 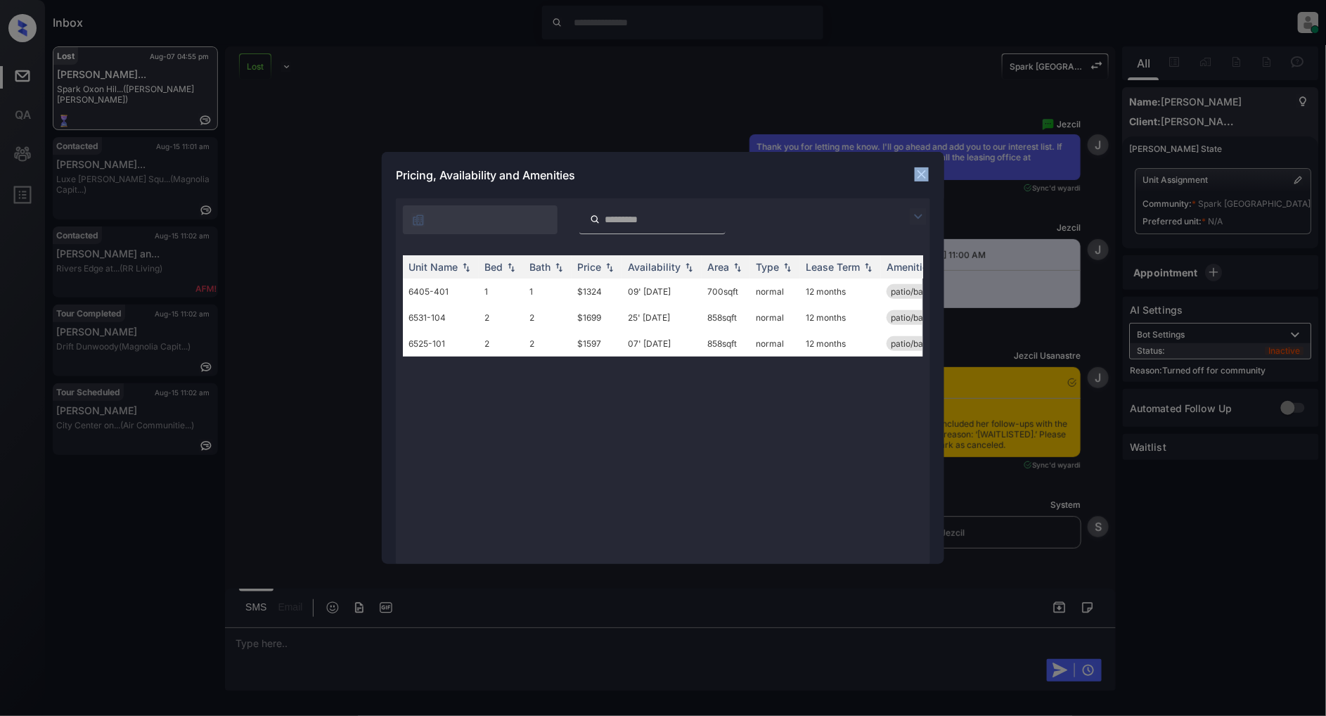 What do you see at coordinates (718, 266) in the screenshot?
I see `div: Area` at bounding box center [718, 266].